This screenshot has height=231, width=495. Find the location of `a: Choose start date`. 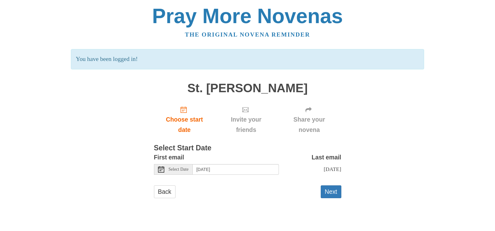

a: Choose start date is located at coordinates (185, 119).